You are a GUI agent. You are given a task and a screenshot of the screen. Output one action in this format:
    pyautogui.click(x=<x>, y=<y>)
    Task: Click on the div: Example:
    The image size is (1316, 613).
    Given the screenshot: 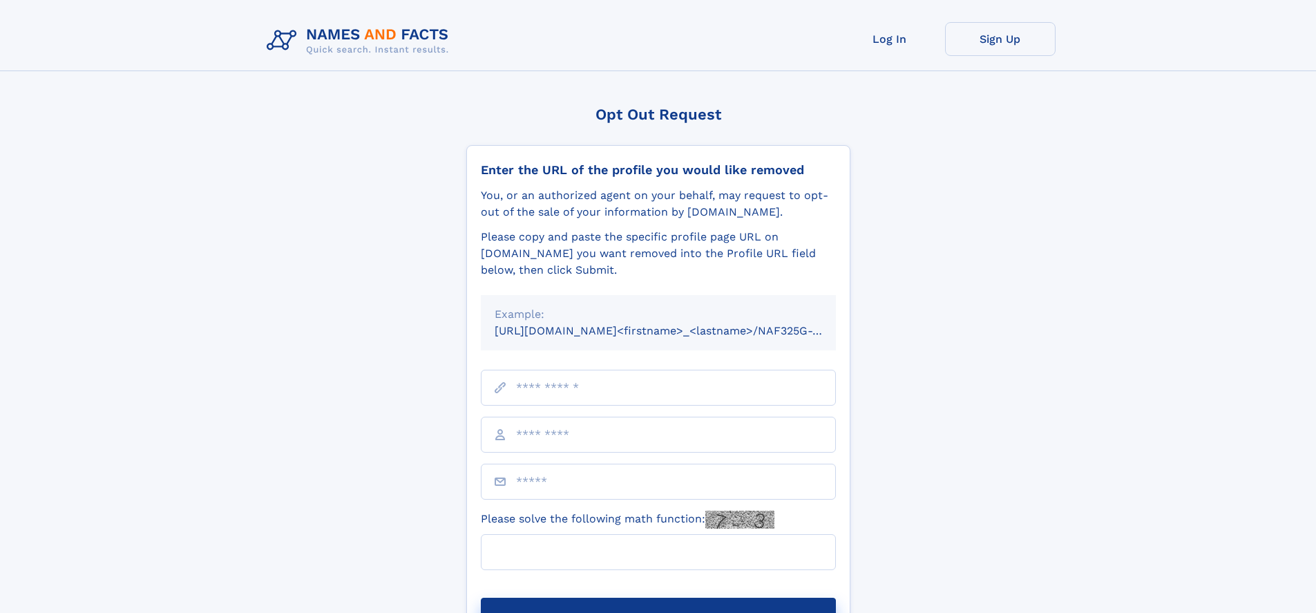 What is the action you would take?
    pyautogui.click(x=659, y=314)
    